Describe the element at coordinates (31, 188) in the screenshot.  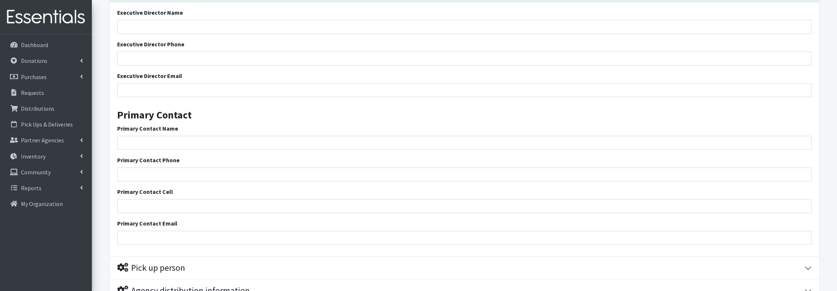
I see `p: Reports` at that location.